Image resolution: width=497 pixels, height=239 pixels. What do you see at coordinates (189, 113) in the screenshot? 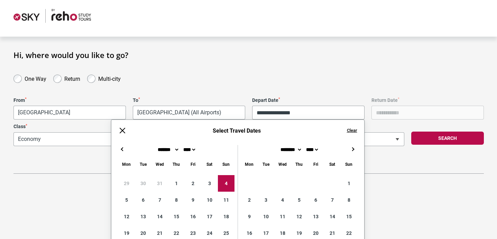
I see `span: Melbourne, Australia` at bounding box center [189, 113].